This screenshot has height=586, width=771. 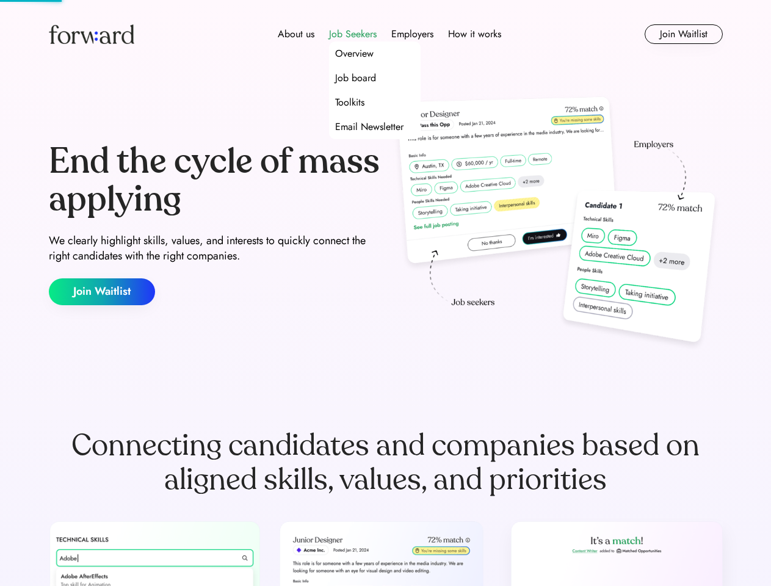 I want to click on div: Employers, so click(x=412, y=34).